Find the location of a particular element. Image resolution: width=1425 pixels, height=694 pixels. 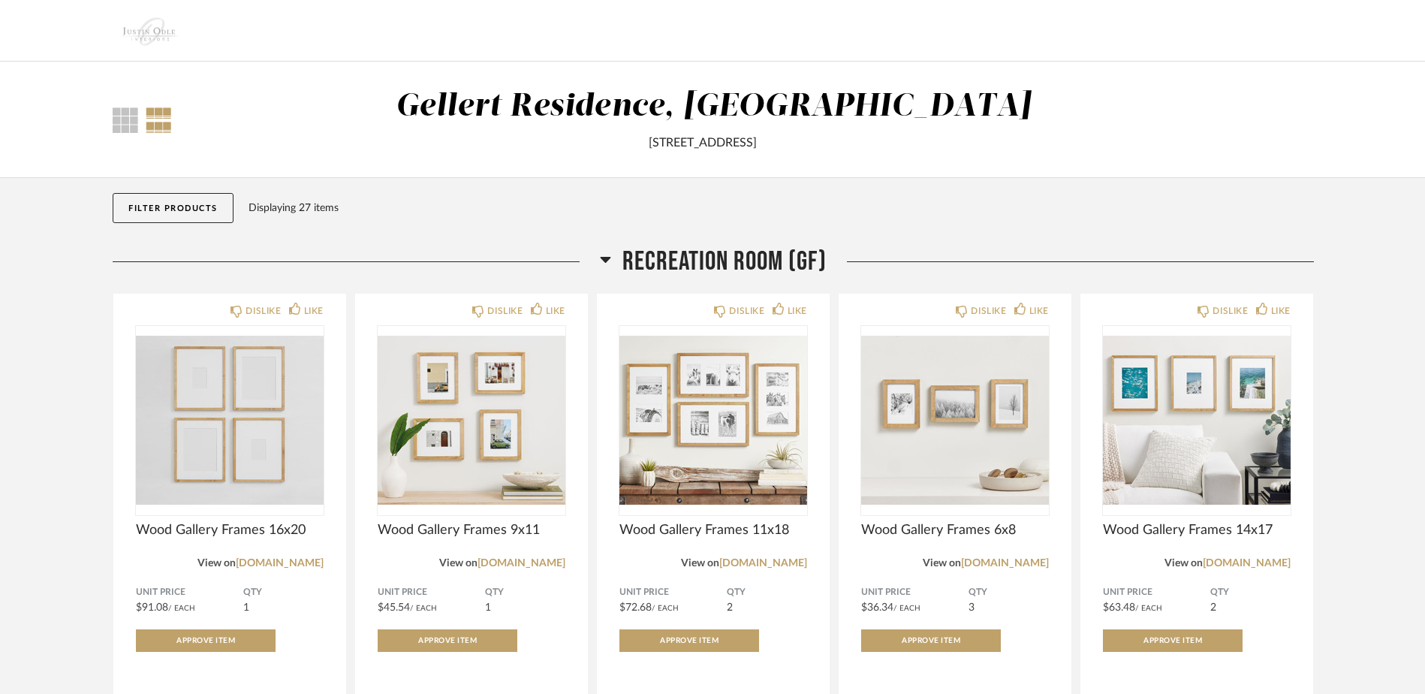

span: $91.08 is located at coordinates (152, 608).